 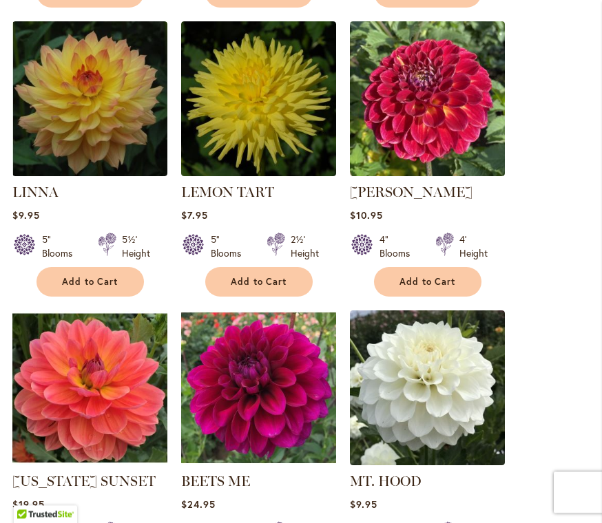 What do you see at coordinates (136, 247) in the screenshot?
I see `div: 5½' Height` at bounding box center [136, 247].